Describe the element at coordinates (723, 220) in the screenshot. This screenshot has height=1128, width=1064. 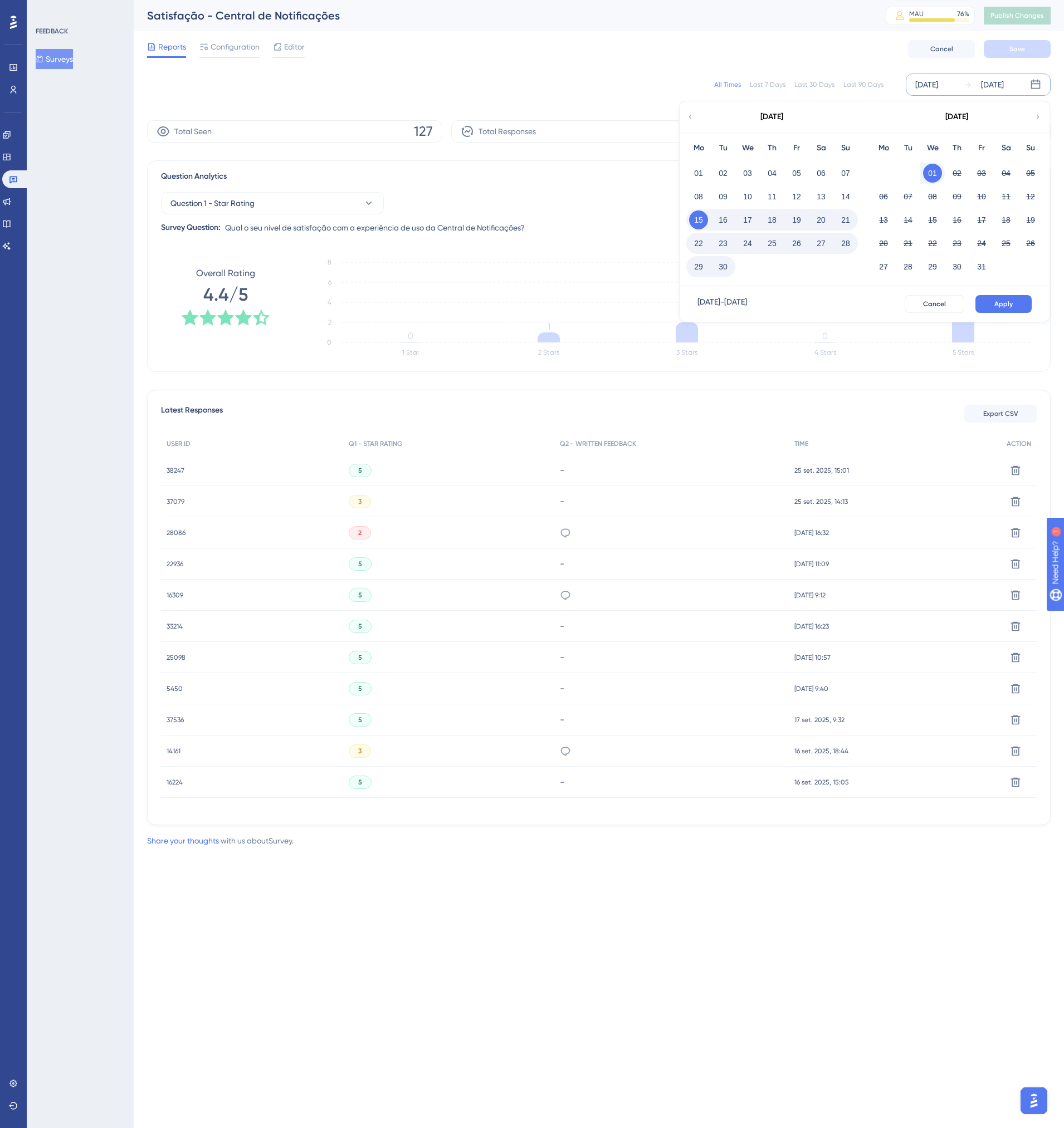
I see `button: 16` at that location.